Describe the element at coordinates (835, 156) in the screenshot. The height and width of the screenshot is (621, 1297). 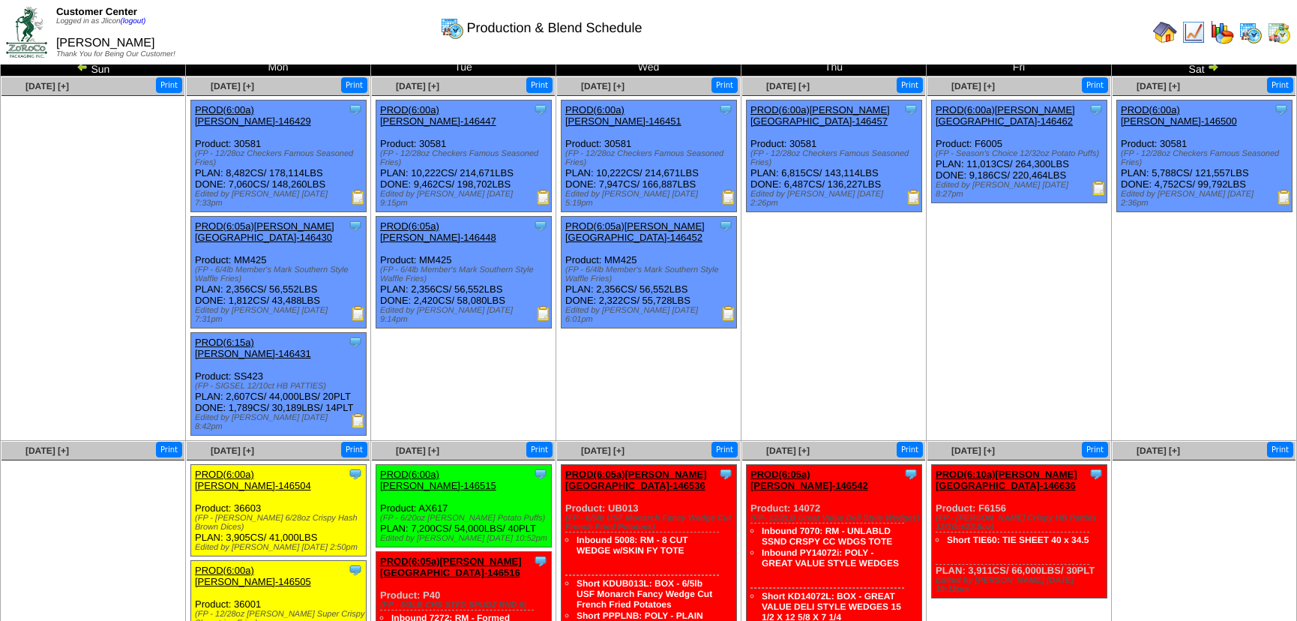
I see `div: Product: 30581 PLAN: 6,815CS / 143,114LBS DONE: 6,487CS / 136,227LBS` at that location.